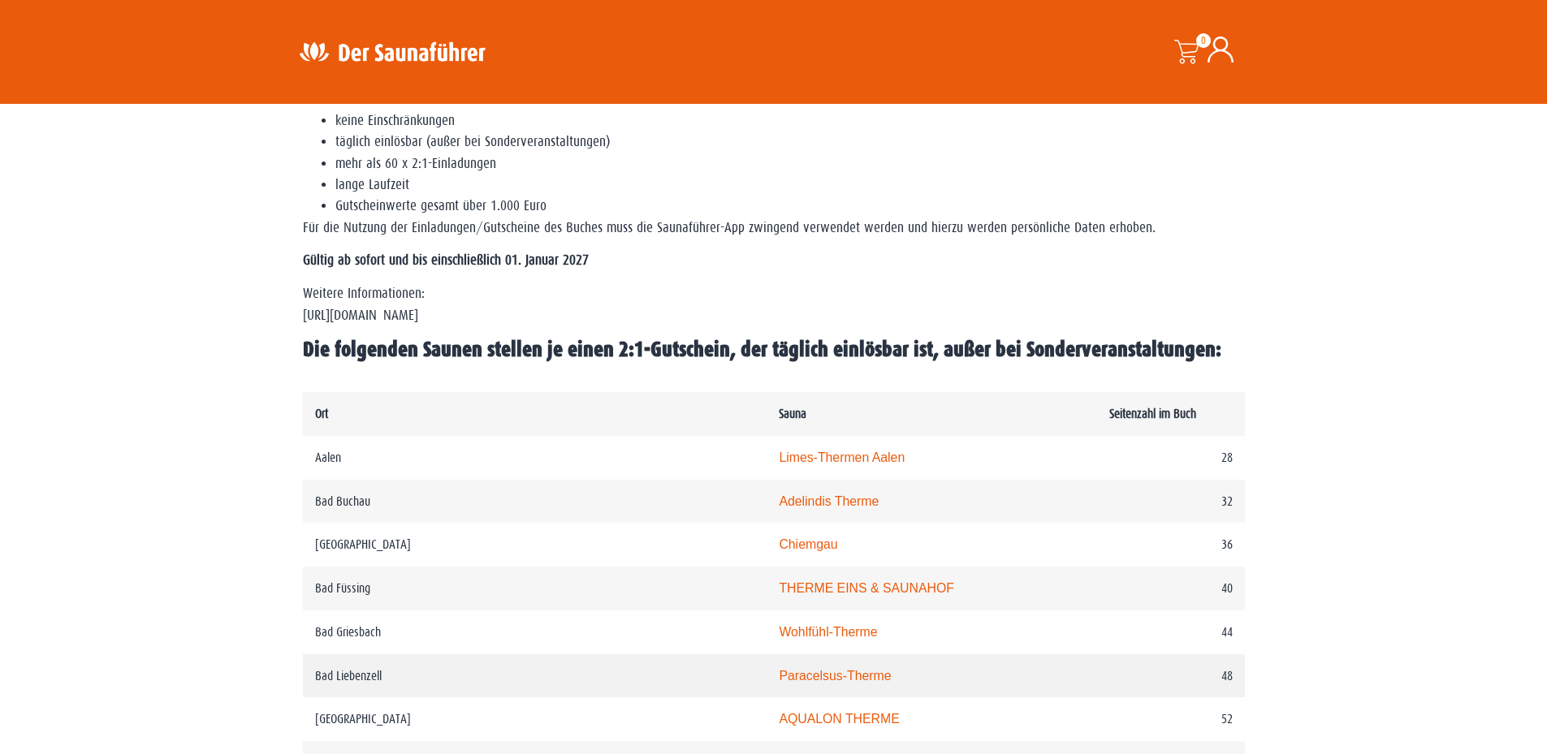 This screenshot has width=1547, height=754. Describe the element at coordinates (774, 228) in the screenshot. I see `p: Für die Nutzung der Einladungen/Gutscheine des Buches muss die Saunaführer-App zwingend verwendet...` at that location.